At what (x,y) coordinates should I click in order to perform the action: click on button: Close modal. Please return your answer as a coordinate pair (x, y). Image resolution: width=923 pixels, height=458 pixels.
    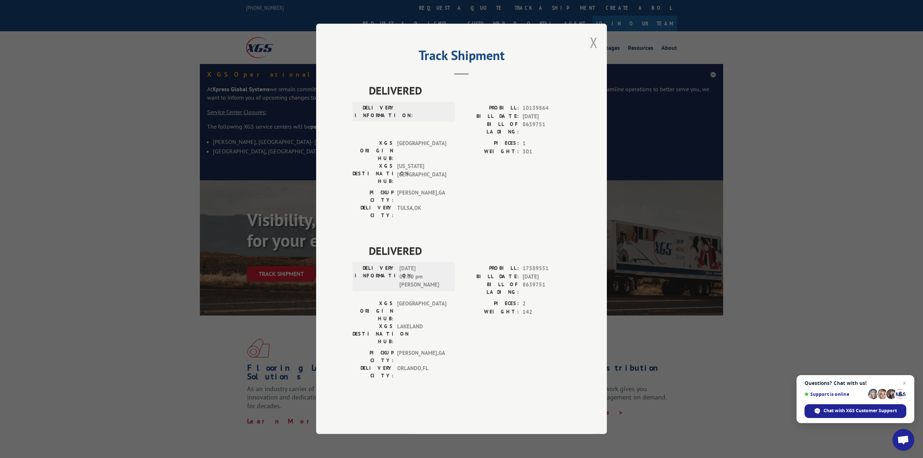
    Looking at the image, I should click on (594, 42).